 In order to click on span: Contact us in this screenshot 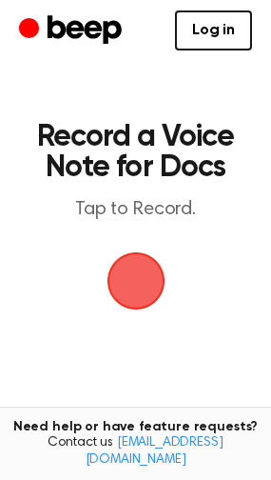, I will do `click(135, 451)`.